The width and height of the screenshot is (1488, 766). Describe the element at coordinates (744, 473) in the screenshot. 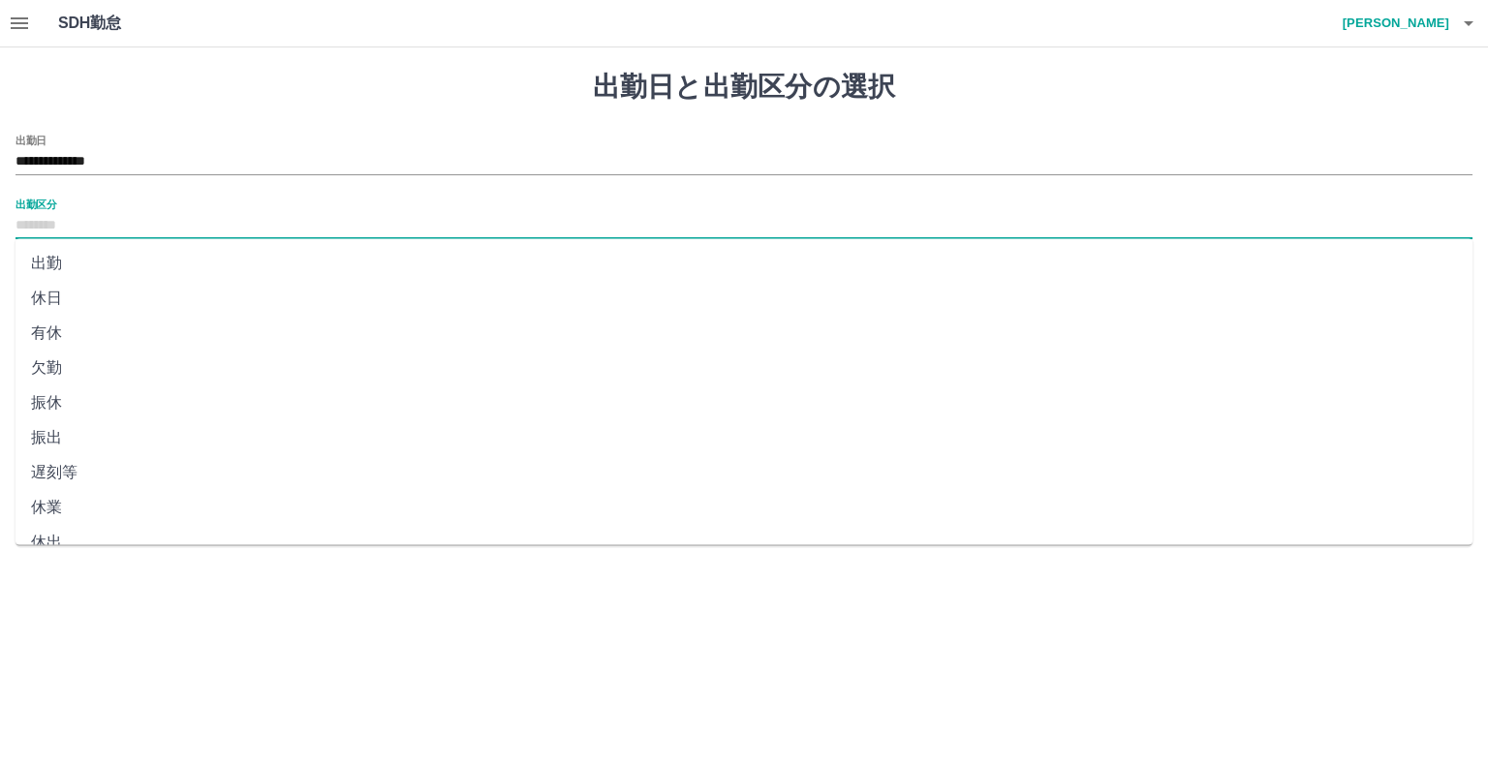

I see `li: 遅刻等` at that location.